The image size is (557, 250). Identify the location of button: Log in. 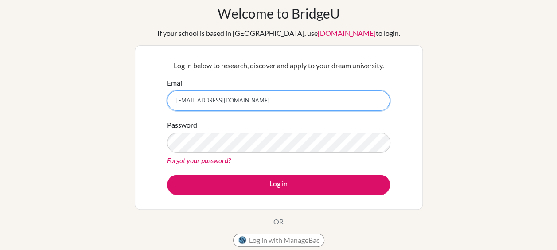
(278, 185).